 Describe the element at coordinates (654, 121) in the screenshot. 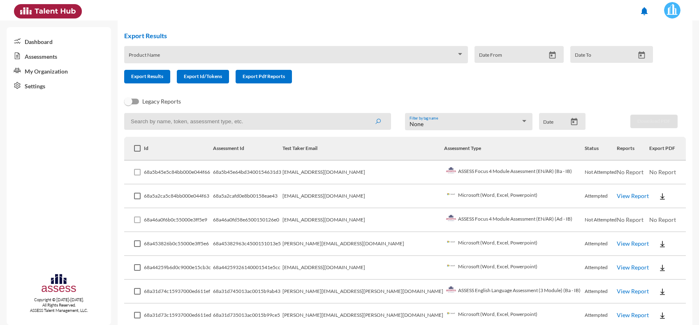

I see `button: Download PDF` at that location.